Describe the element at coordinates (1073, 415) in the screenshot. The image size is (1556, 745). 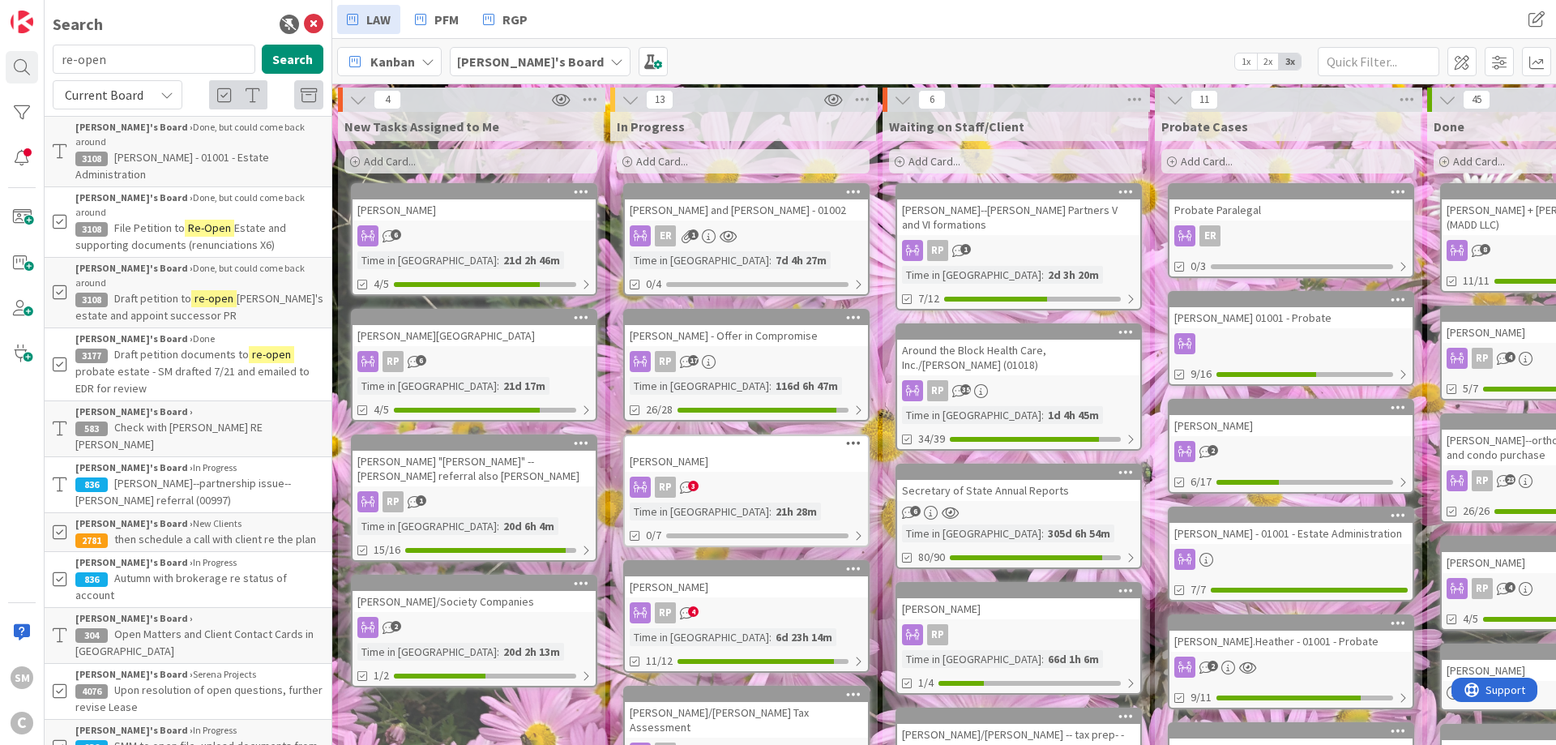
I see `div: 1d 4h 45m` at that location.